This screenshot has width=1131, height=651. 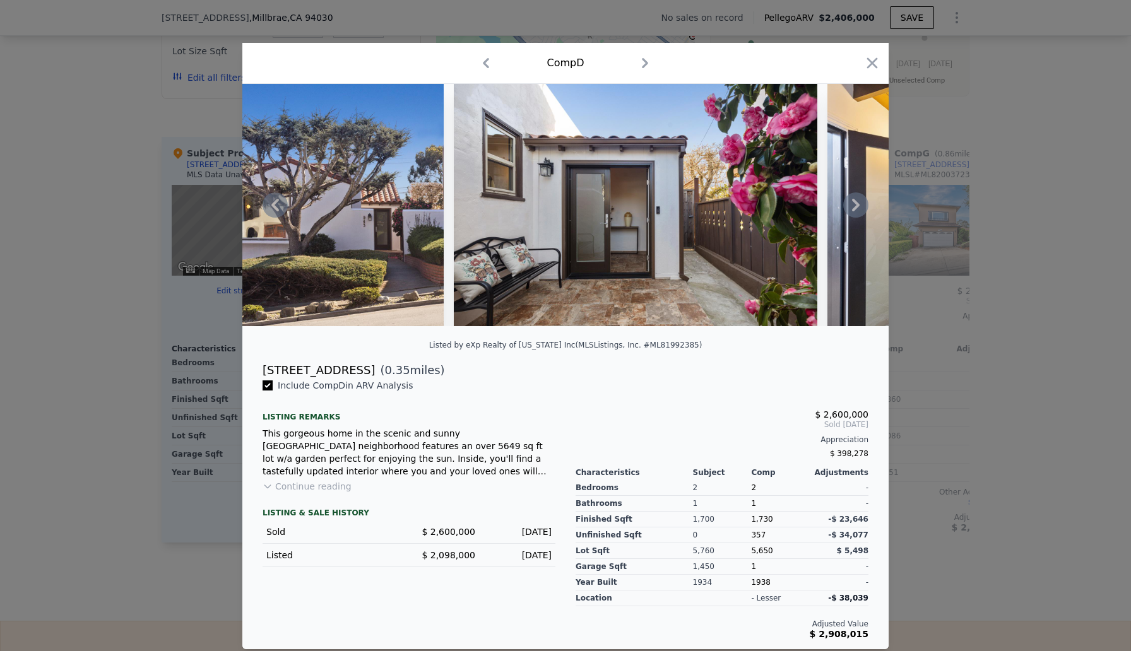 What do you see at coordinates (758, 535) in the screenshot?
I see `span: 357` at bounding box center [758, 535].